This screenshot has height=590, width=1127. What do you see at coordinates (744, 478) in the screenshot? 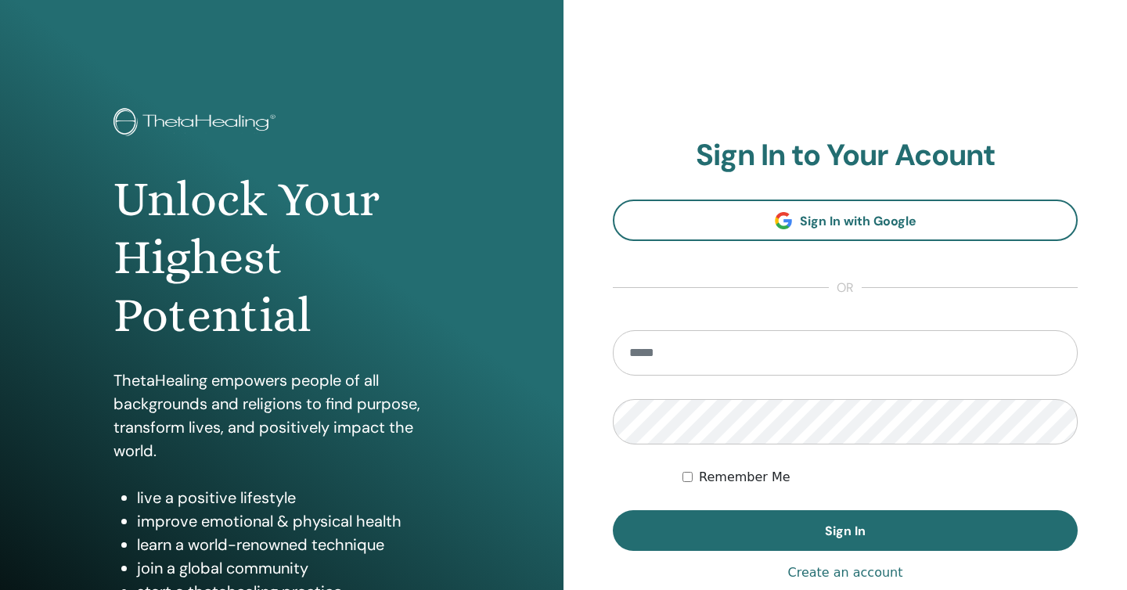
I see `label: Remember Me` at bounding box center [744, 478].